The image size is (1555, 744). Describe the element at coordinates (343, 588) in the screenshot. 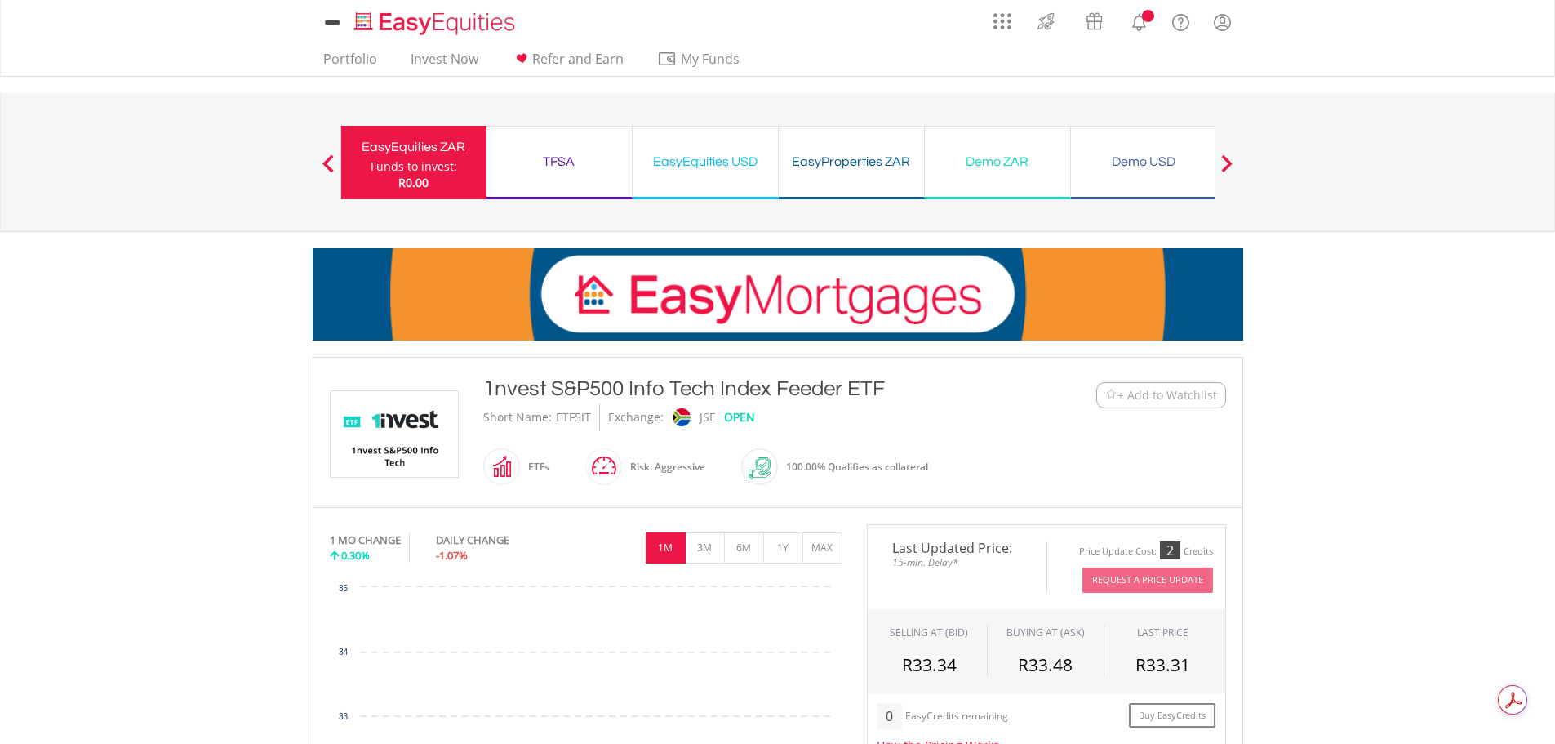

I see `text: 35` at that location.